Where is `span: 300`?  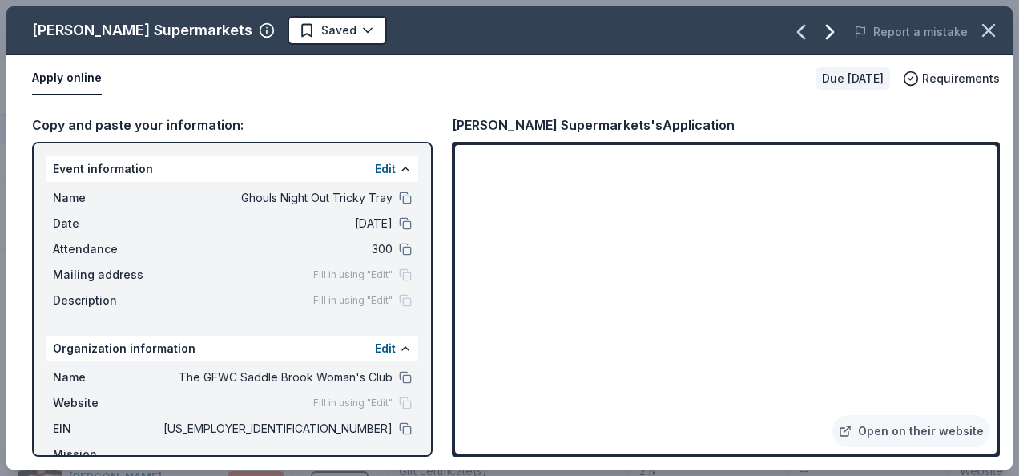 span: 300 is located at coordinates (276, 249).